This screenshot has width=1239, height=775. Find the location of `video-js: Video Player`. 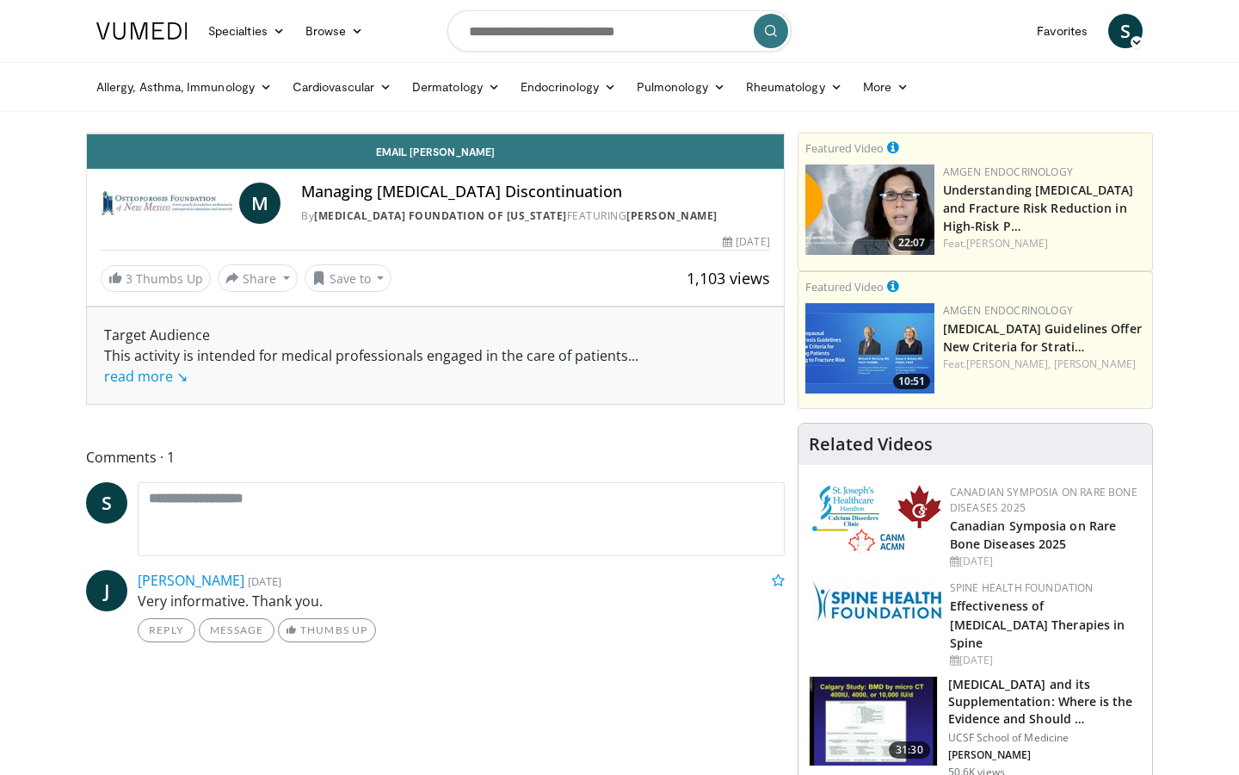

video-js: Video Player is located at coordinates (435, 133).